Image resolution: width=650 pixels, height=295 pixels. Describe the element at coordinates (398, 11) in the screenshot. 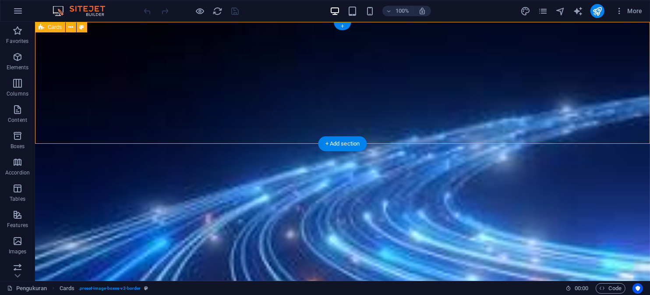

I see `button: 100%` at that location.